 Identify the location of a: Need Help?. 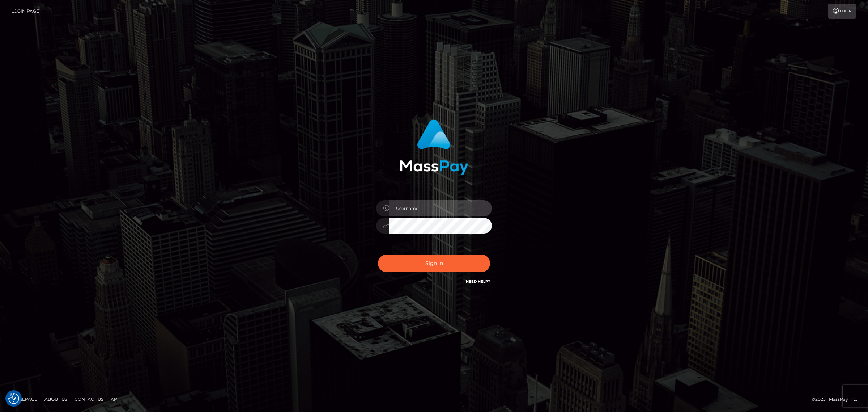
(478, 281).